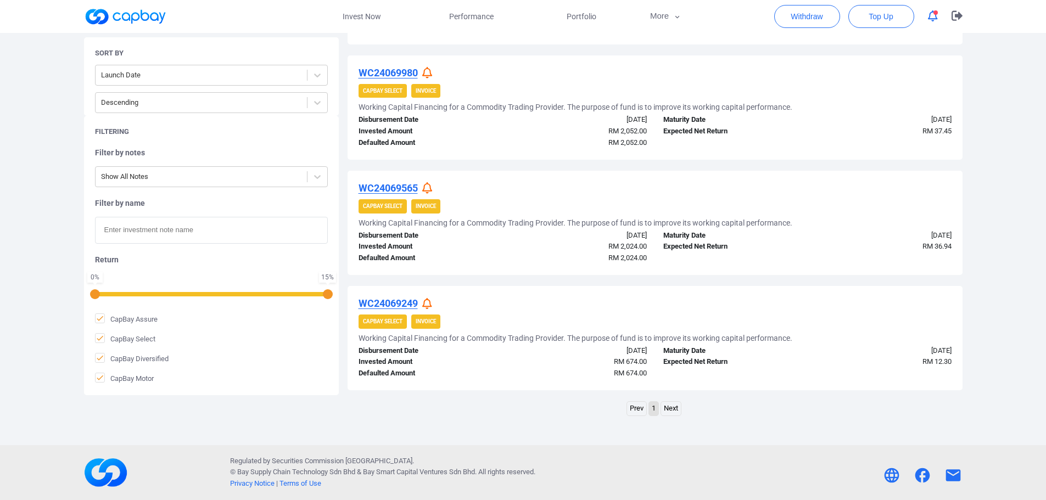 This screenshot has height=500, width=1046. I want to click on a: Page 1 is your current page, so click(654, 409).